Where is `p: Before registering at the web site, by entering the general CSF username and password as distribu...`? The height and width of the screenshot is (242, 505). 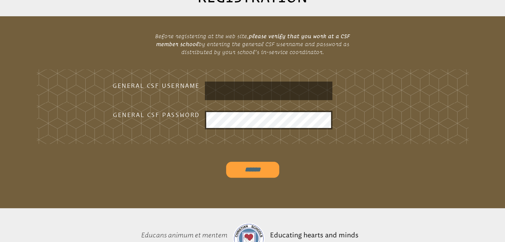 p: Before registering at the web site, by entering the general CSF username and password as distribu... is located at coordinates (253, 44).